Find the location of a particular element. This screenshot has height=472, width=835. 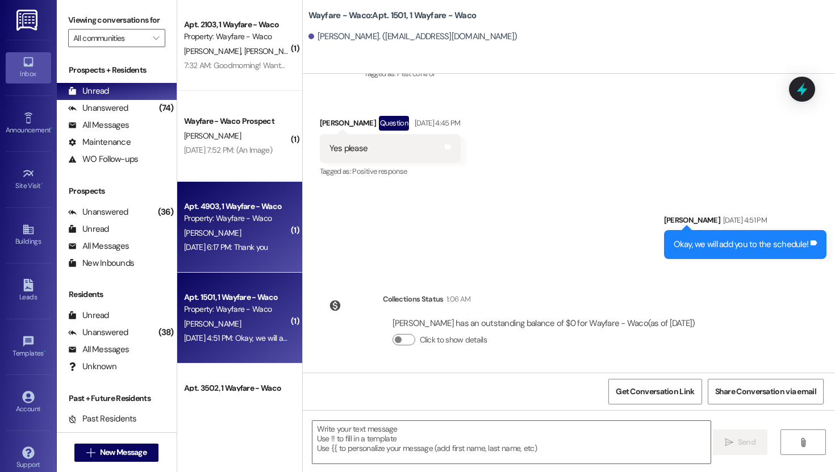

div: Okay, we will add you to the schedule! is located at coordinates (742, 244).